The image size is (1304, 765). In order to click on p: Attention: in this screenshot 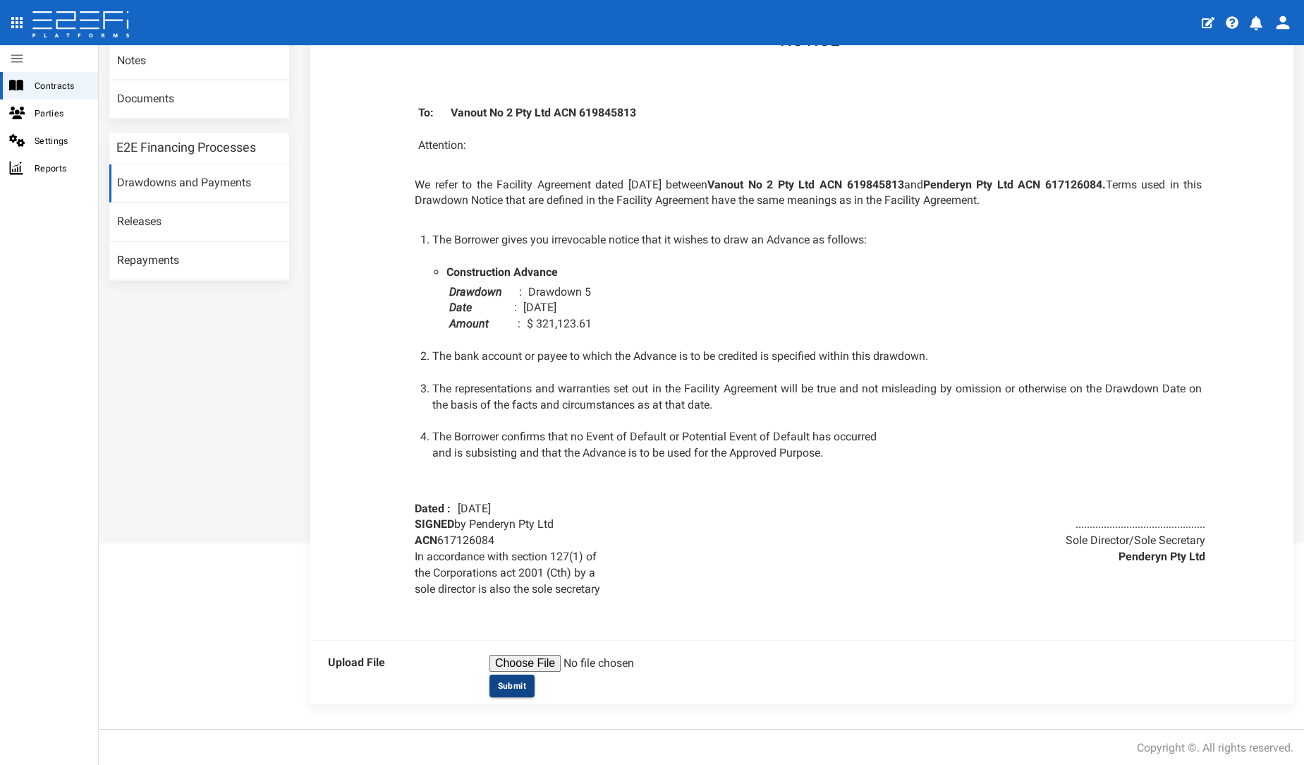, I will do `click(810, 145)`.